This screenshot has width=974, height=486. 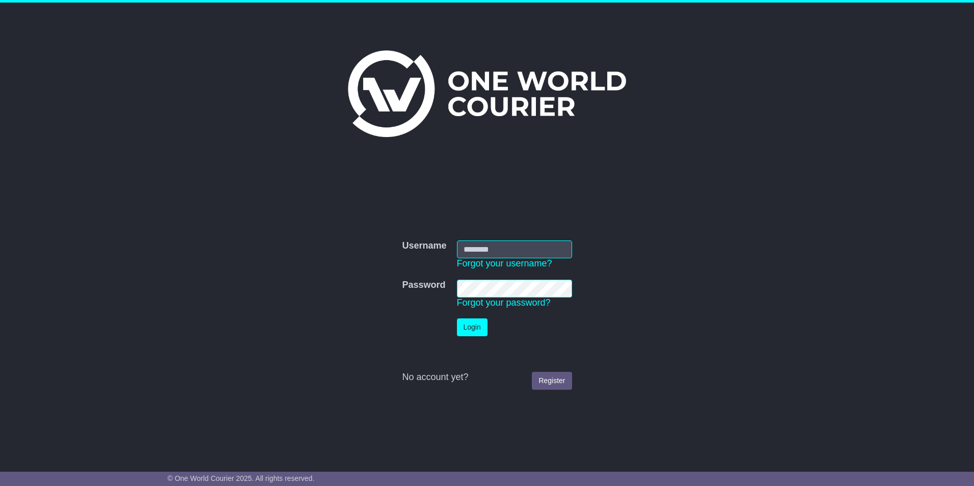 What do you see at coordinates (552, 380) in the screenshot?
I see `a: Register` at bounding box center [552, 380].